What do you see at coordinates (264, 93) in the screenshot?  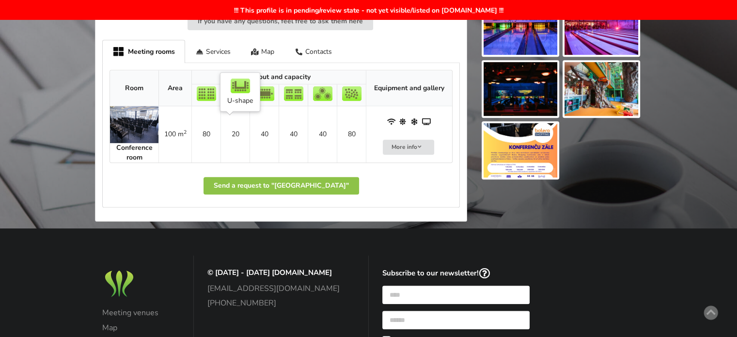 I see `img: Boardroom` at bounding box center [264, 93].